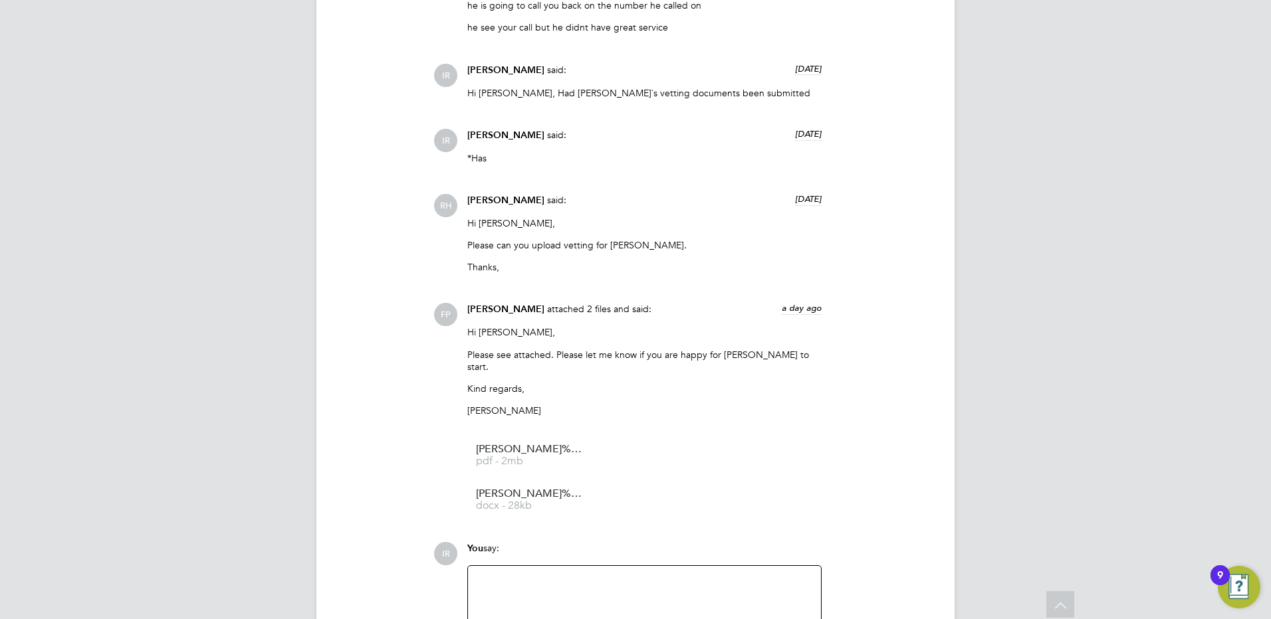 This screenshot has width=1271, height=619. I want to click on p: he see your call but he didnt have great service, so click(644, 27).